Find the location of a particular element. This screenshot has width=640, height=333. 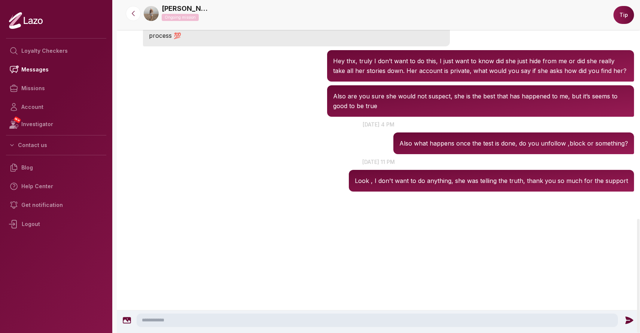

a: Messages is located at coordinates (56, 70).